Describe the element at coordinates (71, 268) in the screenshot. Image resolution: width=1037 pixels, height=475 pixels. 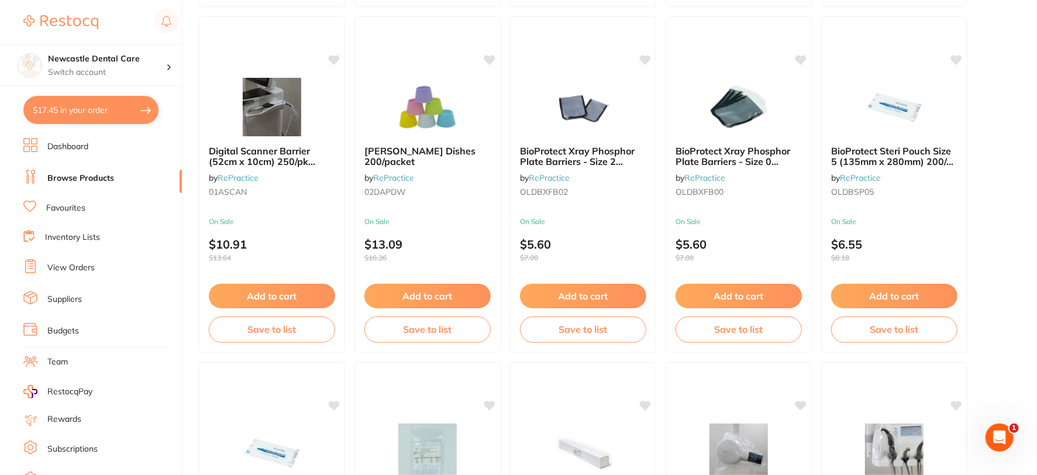
I see `a: View Orders` at that location.